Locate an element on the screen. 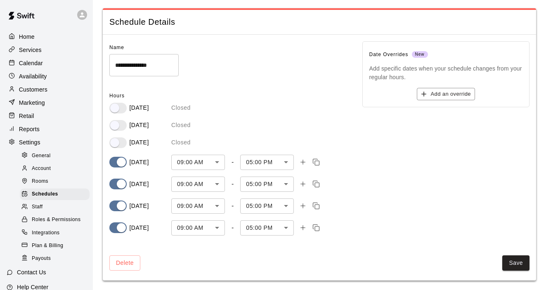 This screenshot has height=290, width=546. div: Integrations is located at coordinates (54, 233).